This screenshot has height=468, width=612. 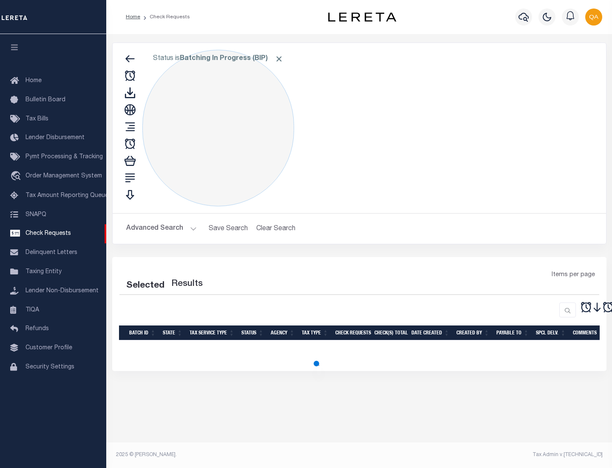 What do you see at coordinates (36, 214) in the screenshot?
I see `span: SNAPQ` at bounding box center [36, 214].